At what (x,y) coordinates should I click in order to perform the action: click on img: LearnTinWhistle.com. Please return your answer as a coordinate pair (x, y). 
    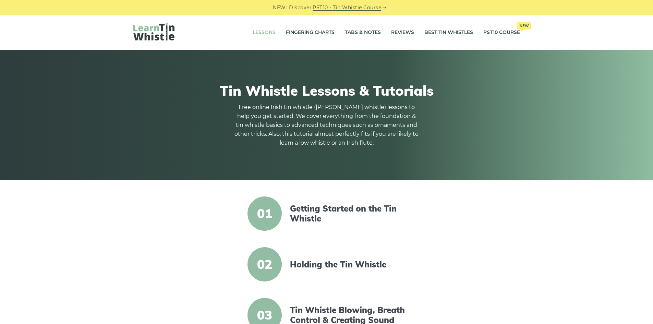
    Looking at the image, I should click on (154, 32).